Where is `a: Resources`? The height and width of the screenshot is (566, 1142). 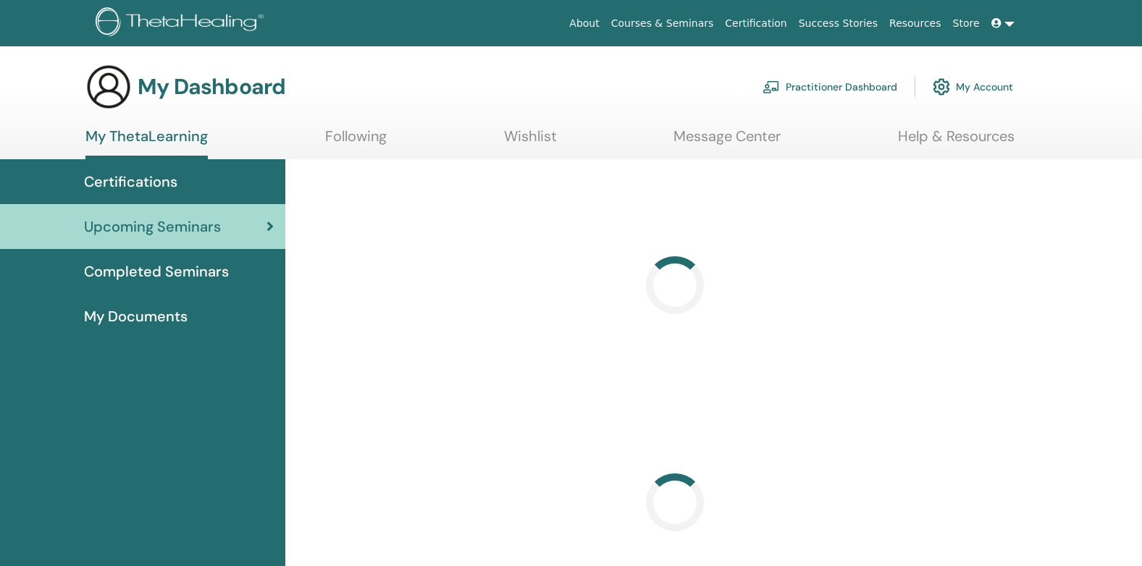 a: Resources is located at coordinates (915, 23).